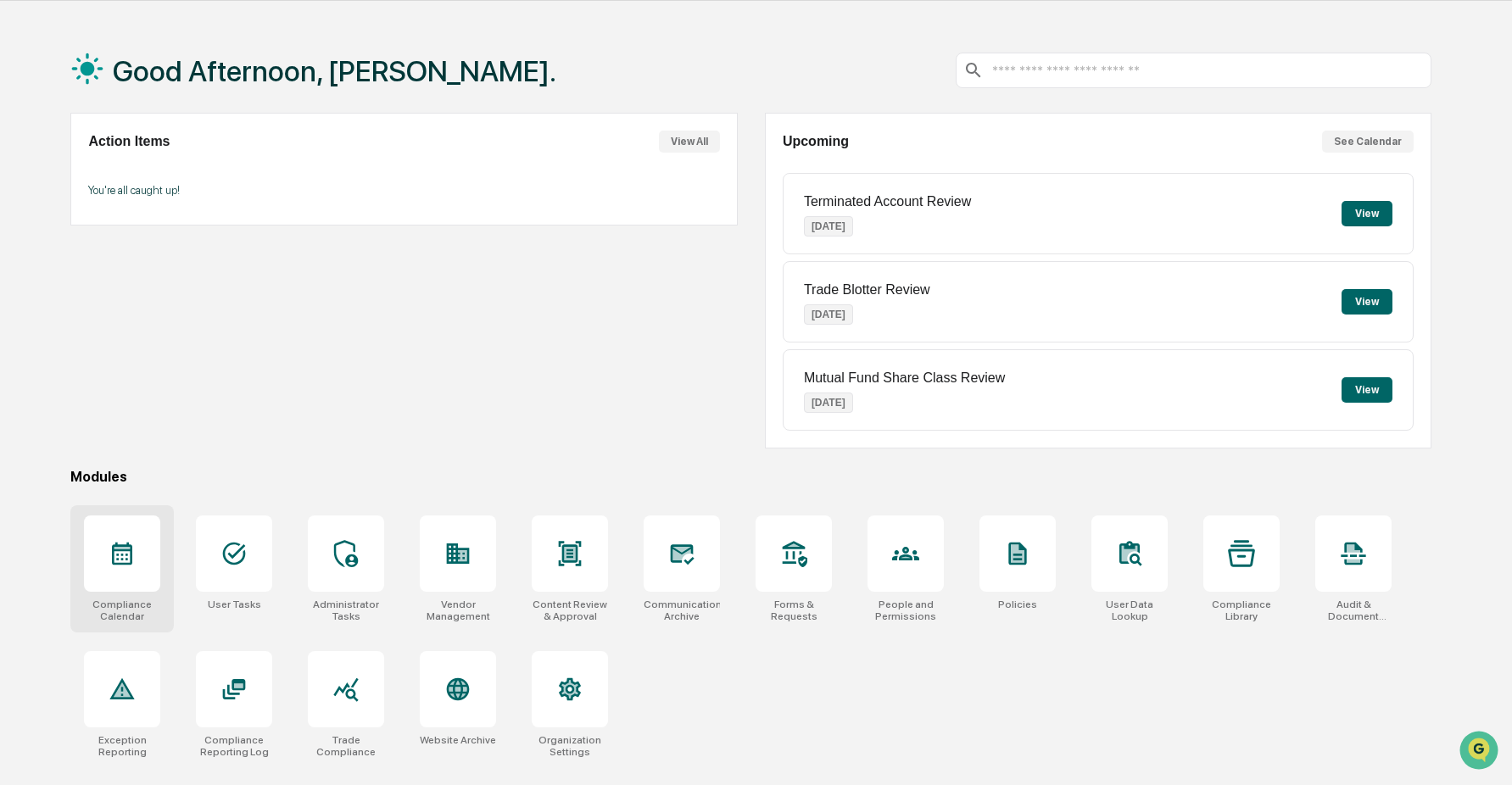 The height and width of the screenshot is (785, 1512). Describe the element at coordinates (22, 22) in the screenshot. I see `img: f2157a4c-a0d3-4daa-907e-bb6f0de503a5-1751232295721` at that location.